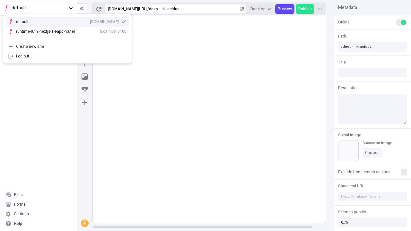 This screenshot has width=411, height=231. I want to click on button: Preview, so click(285, 9).